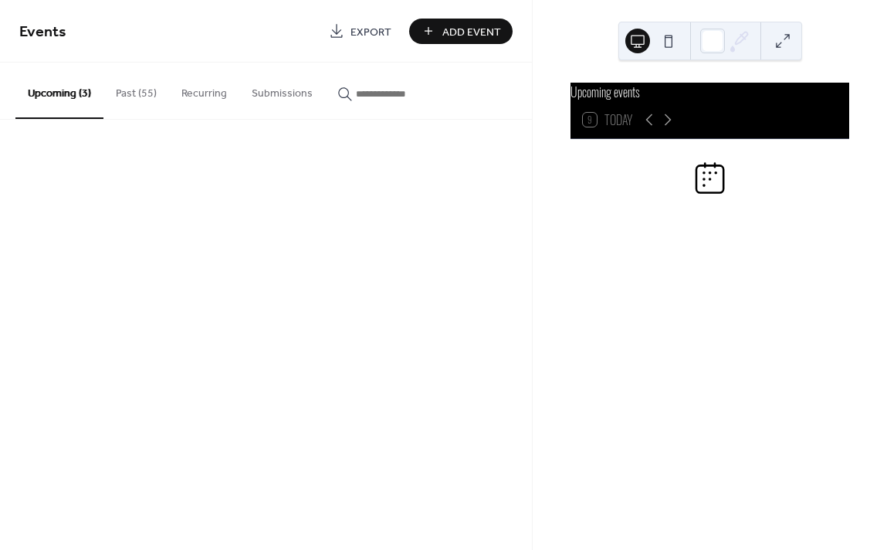  I want to click on button: Upcoming (3), so click(59, 90).